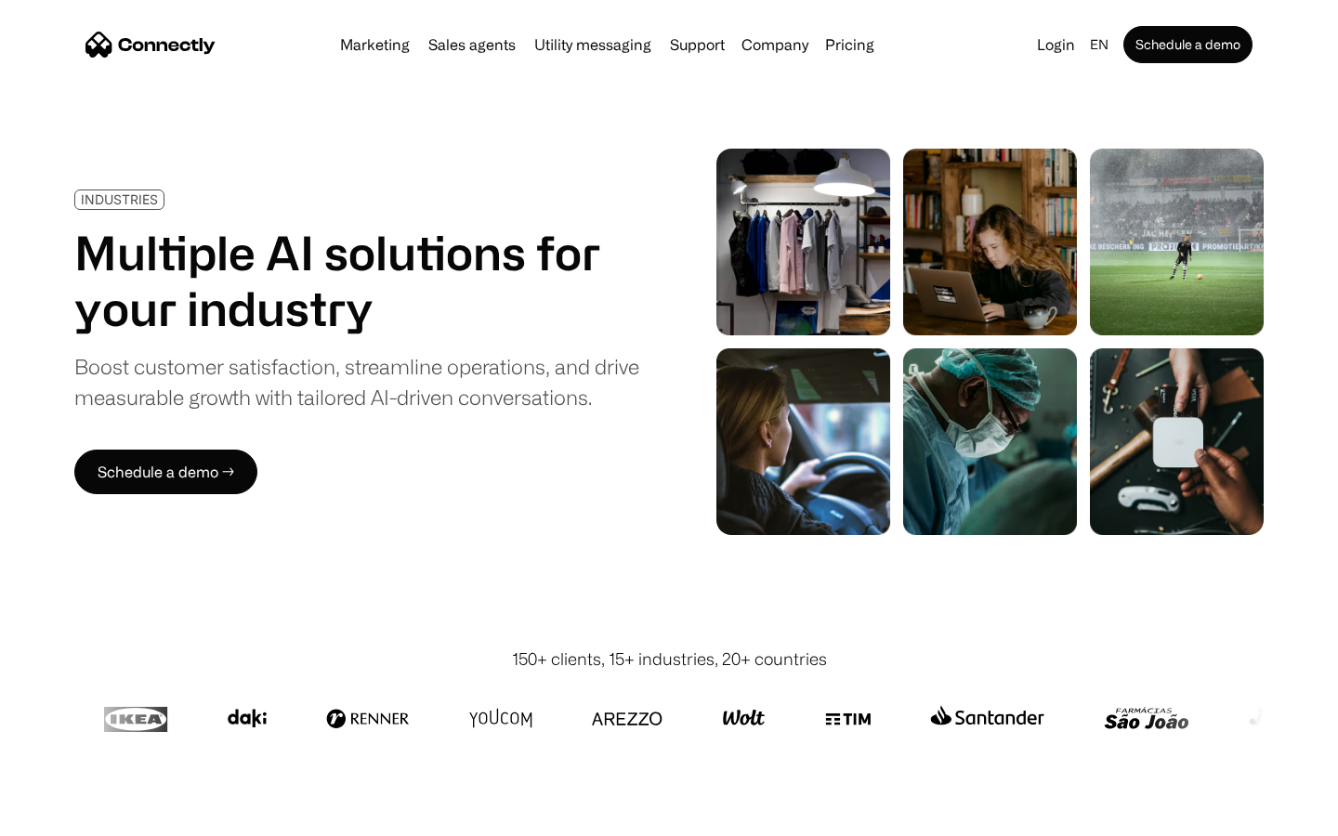 The width and height of the screenshot is (1338, 836). Describe the element at coordinates (165, 472) in the screenshot. I see `a: Schedule a demo →` at that location.